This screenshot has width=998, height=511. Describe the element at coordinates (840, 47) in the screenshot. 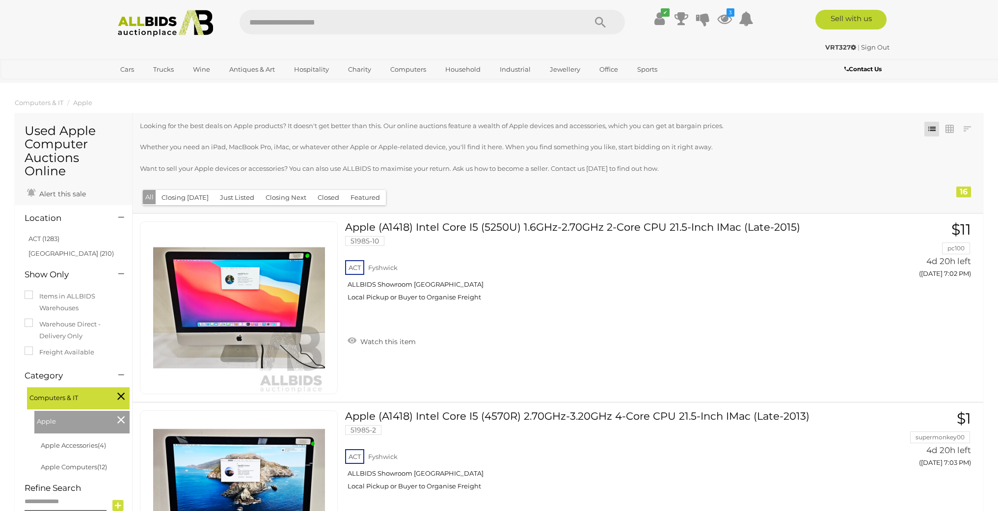

I see `strong: VRT327` at that location.